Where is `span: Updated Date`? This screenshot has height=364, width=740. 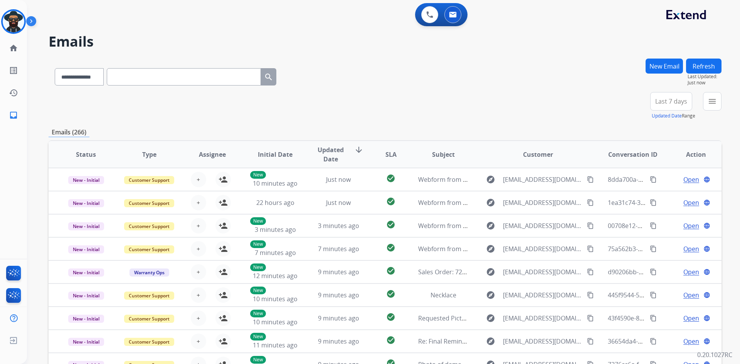 span: Updated Date is located at coordinates (330, 154).